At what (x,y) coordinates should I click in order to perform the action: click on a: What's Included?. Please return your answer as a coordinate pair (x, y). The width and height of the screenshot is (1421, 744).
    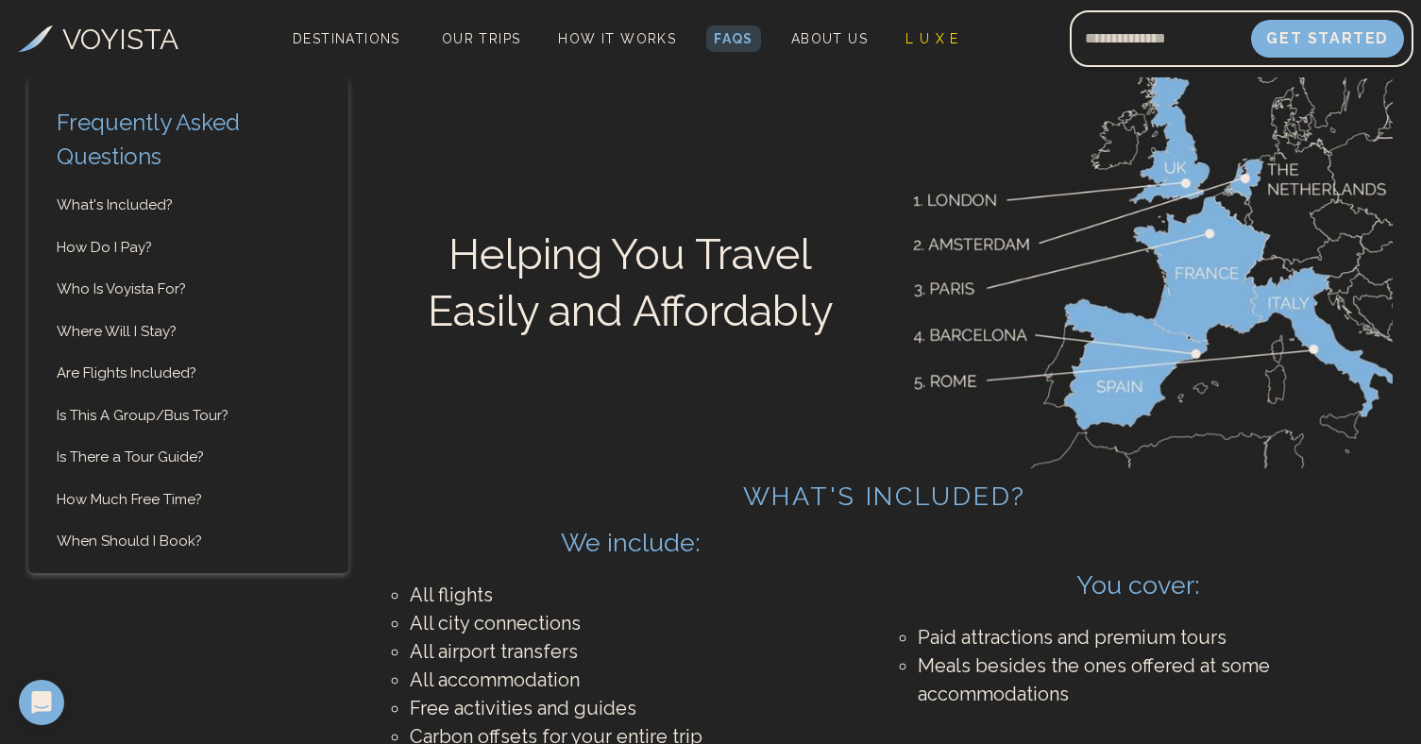
    Looking at the image, I should click on (188, 205).